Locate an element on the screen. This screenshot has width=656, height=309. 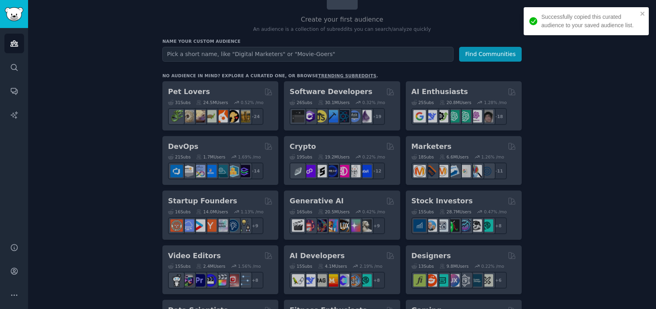
div: Successfully copied this curated audience to your saved audience list. is located at coordinates (589, 21).